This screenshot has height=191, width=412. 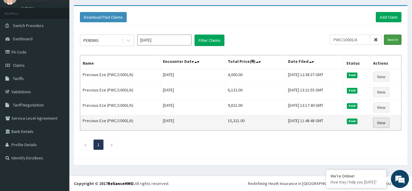 I want to click on img: d_794563401_company_1708531726252_794563401, so click(x=18, y=38).